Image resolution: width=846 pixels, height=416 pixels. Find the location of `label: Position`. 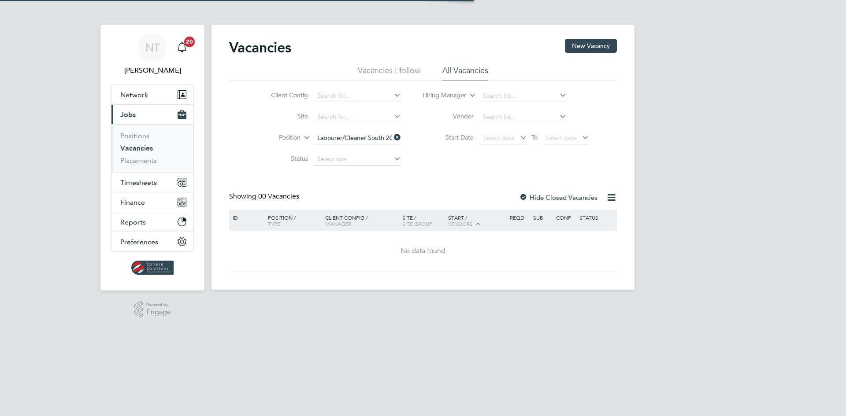

label: Position is located at coordinates (275, 138).